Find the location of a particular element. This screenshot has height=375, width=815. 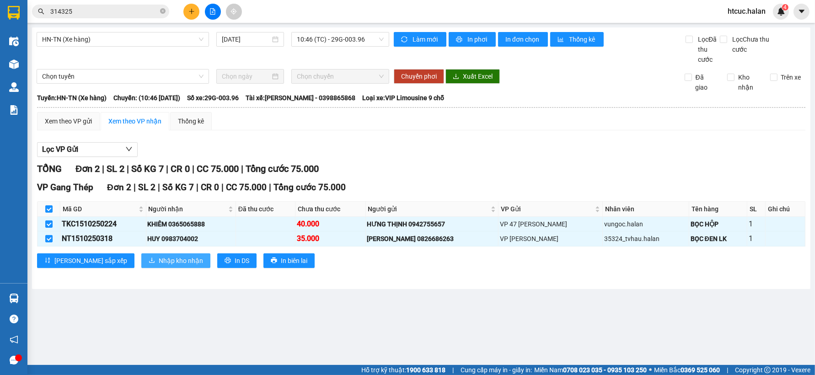

span: aim is located at coordinates (234, 11).